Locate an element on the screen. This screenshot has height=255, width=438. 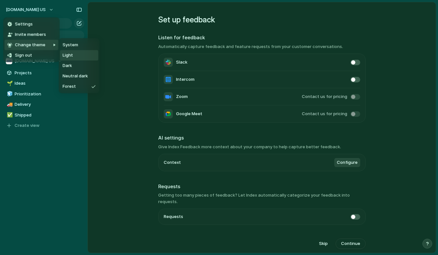
span: Neutral dark is located at coordinates (75, 76).